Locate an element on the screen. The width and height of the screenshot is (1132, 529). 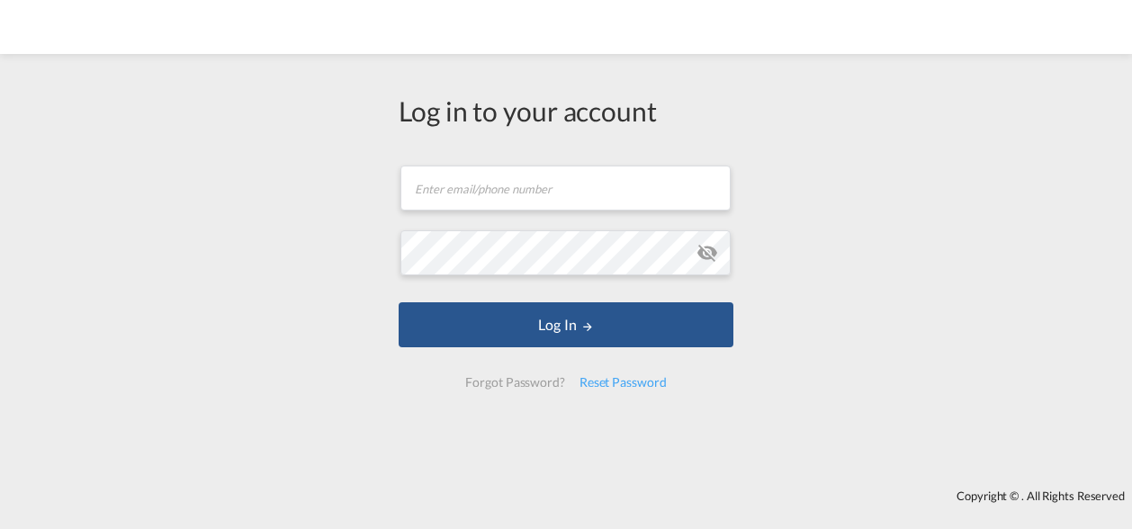
input: Enter email/phone number is located at coordinates (565, 188).